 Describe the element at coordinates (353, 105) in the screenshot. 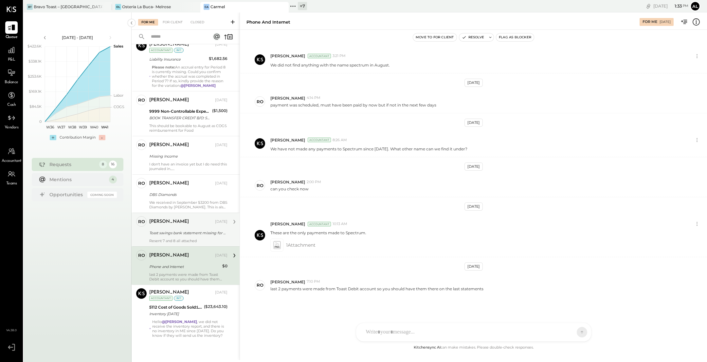

I see `p: payment was scheduled, must have been paid by now but if not in the next few days` at that location.